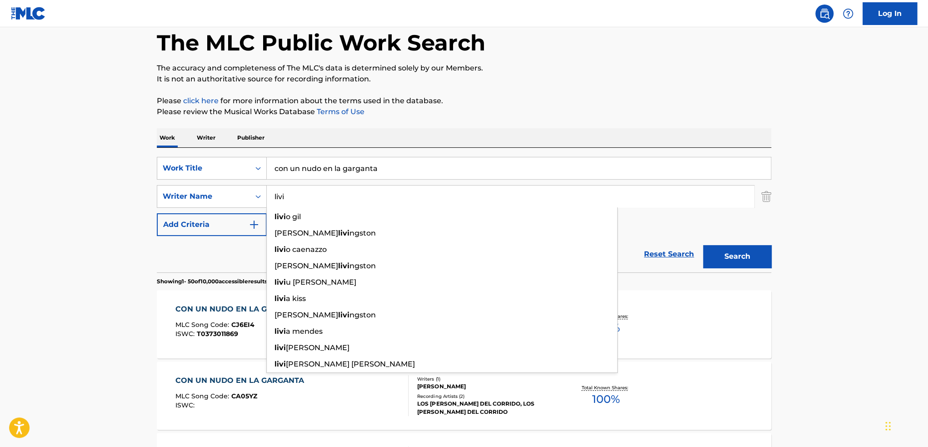 The height and width of the screenshot is (447, 928). I want to click on span: a kiss, so click(296, 298).